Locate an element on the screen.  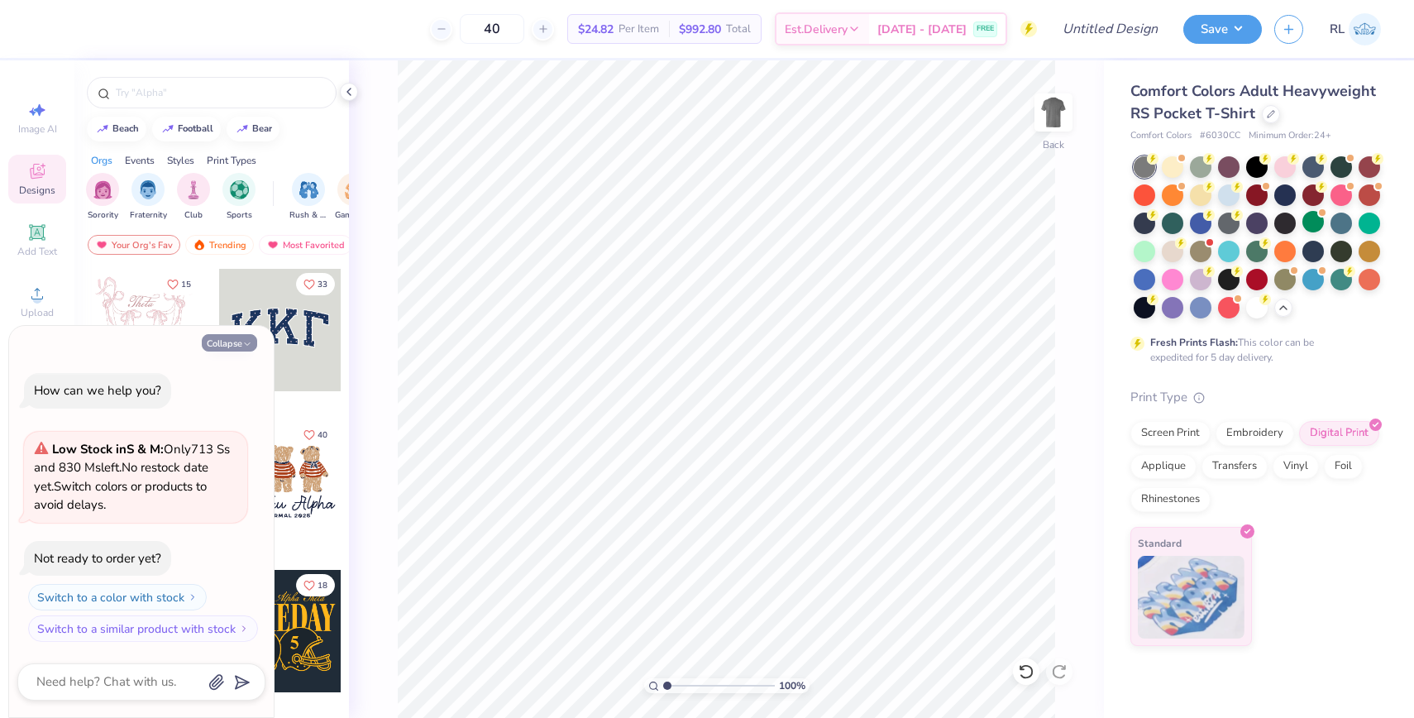
img: Club Image is located at coordinates (193, 189).